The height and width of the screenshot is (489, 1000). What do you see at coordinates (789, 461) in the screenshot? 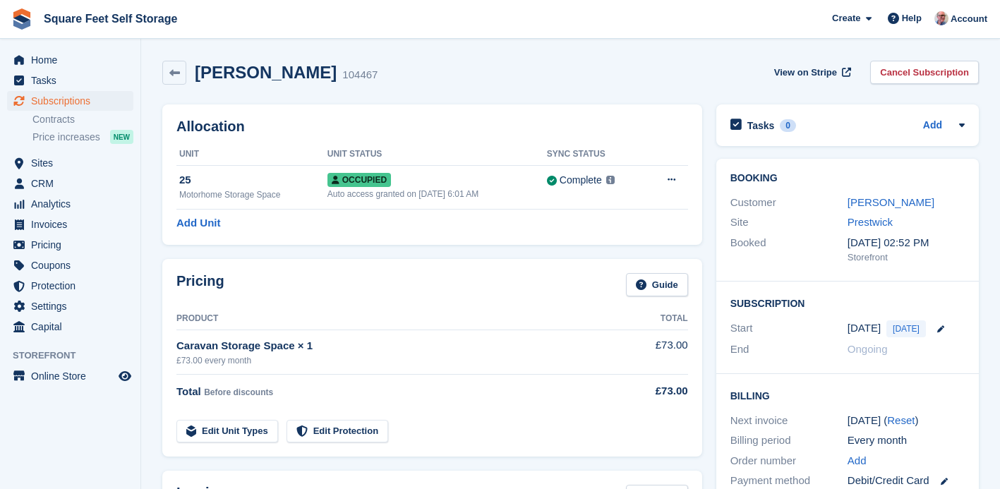
I see `div: Order number` at bounding box center [789, 461].